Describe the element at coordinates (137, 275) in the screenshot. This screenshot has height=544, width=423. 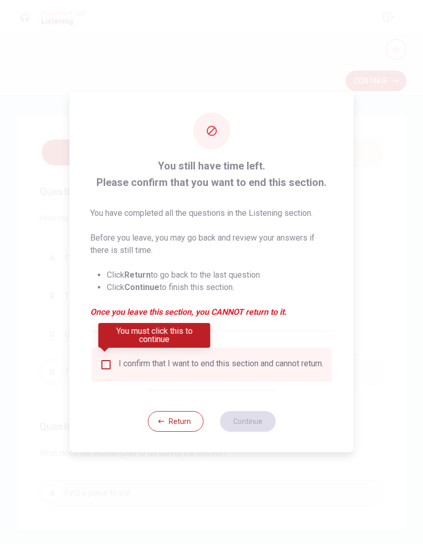
I see `strong: Return` at that location.